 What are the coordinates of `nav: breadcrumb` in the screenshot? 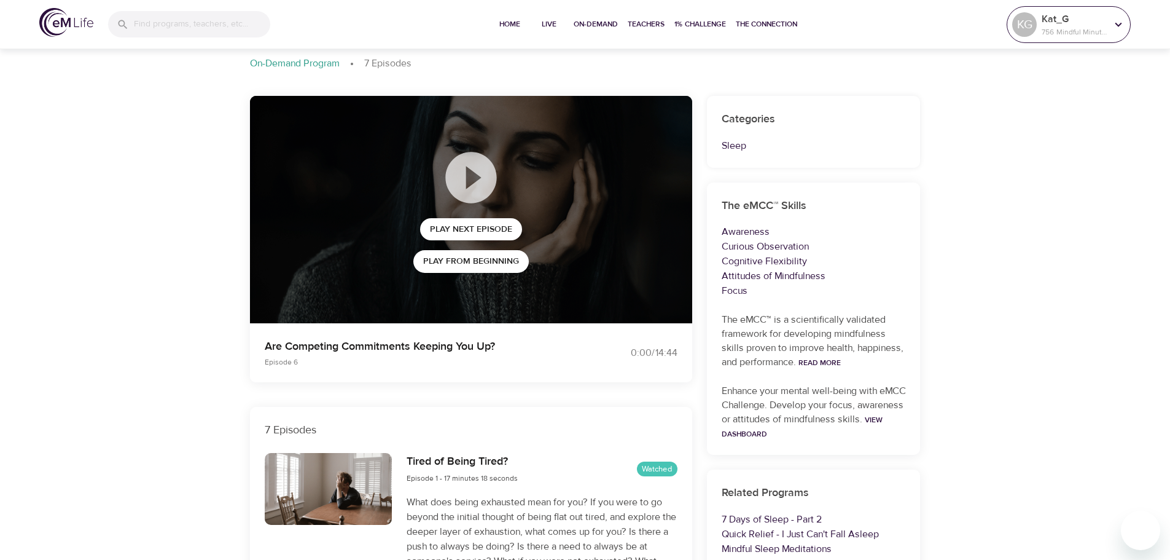 It's located at (586, 64).